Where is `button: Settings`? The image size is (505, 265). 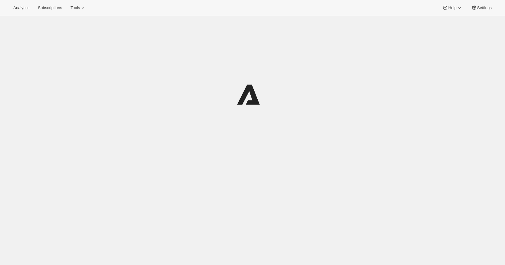 button: Settings is located at coordinates (481, 8).